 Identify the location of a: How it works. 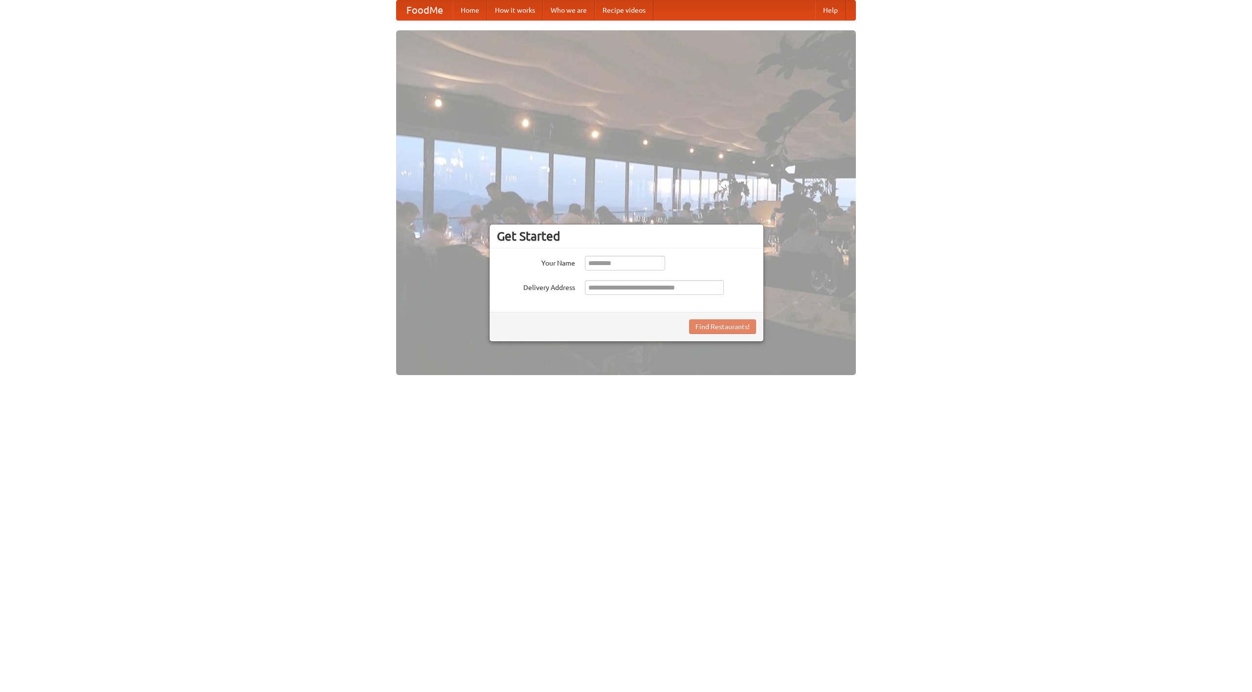
(515, 10).